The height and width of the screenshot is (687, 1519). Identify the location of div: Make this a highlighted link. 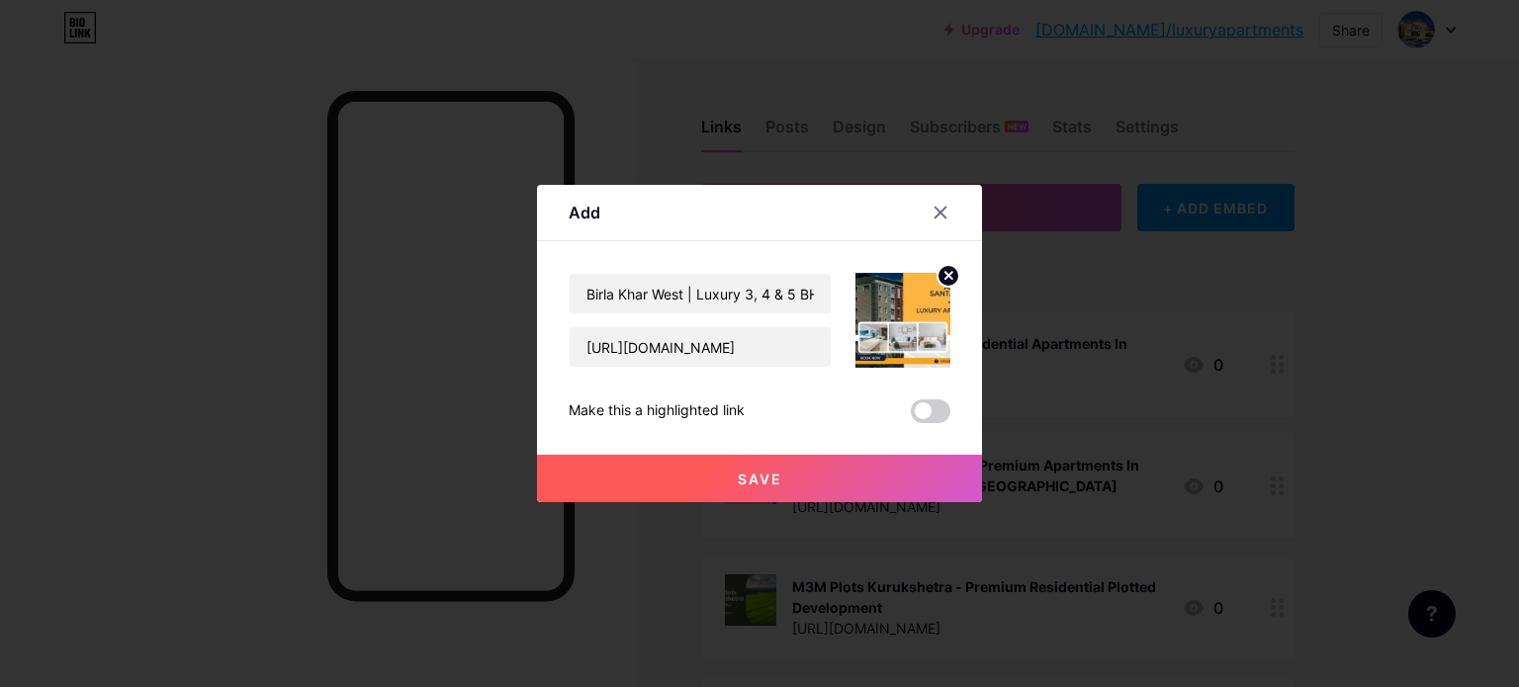
(657, 411).